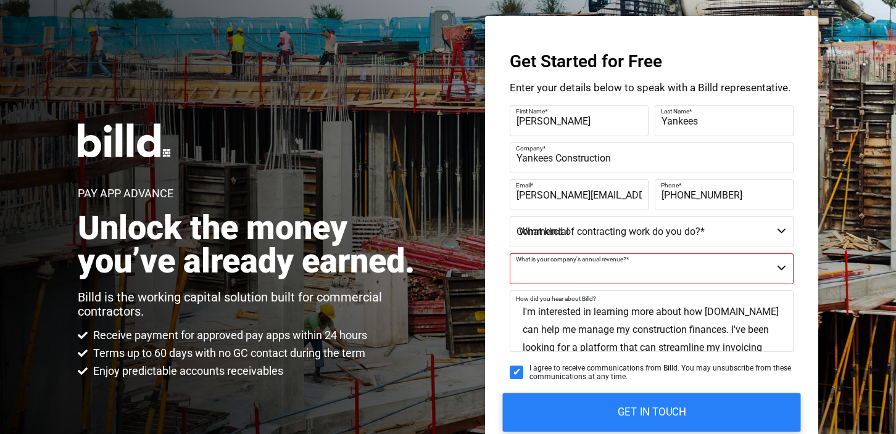  Describe the element at coordinates (669, 185) in the screenshot. I see `span: Phone` at that location.